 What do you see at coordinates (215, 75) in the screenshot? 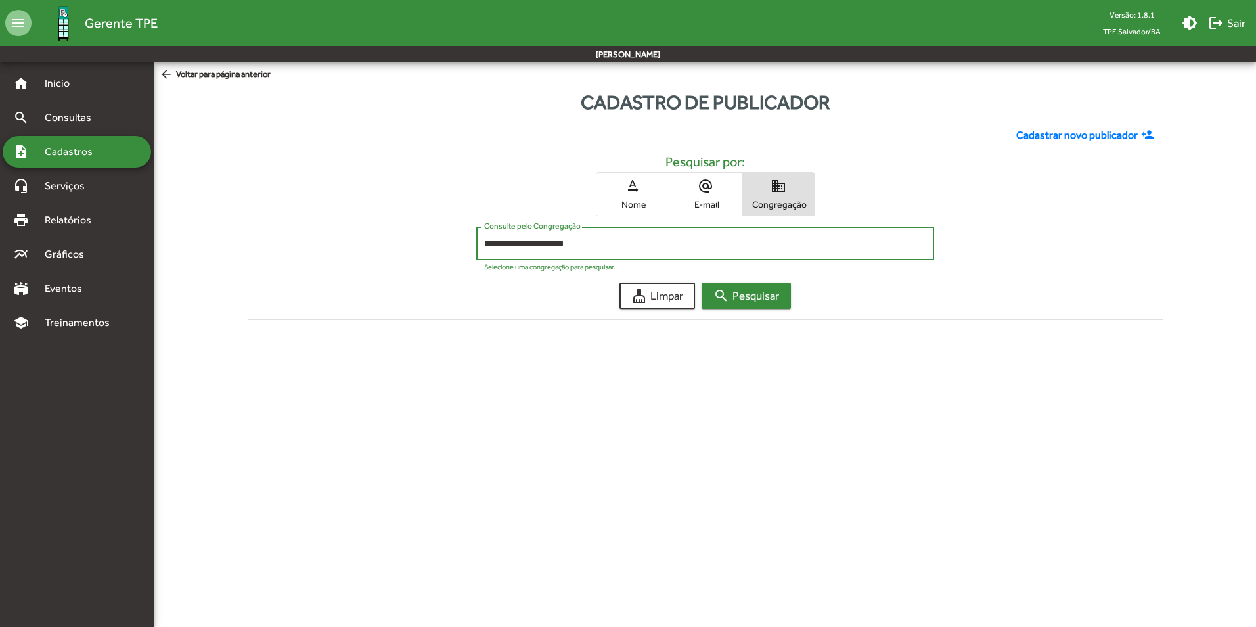
I see `span: Voltar para página anterior` at bounding box center [215, 75].